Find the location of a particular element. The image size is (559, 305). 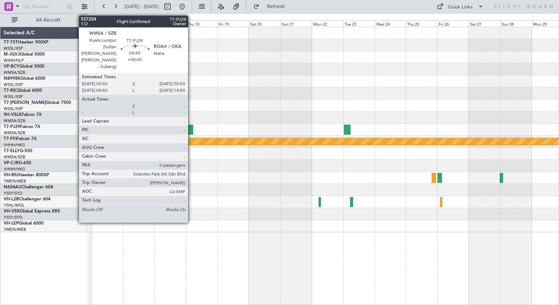

span: 9H-VSLK is located at coordinates (12, 115).